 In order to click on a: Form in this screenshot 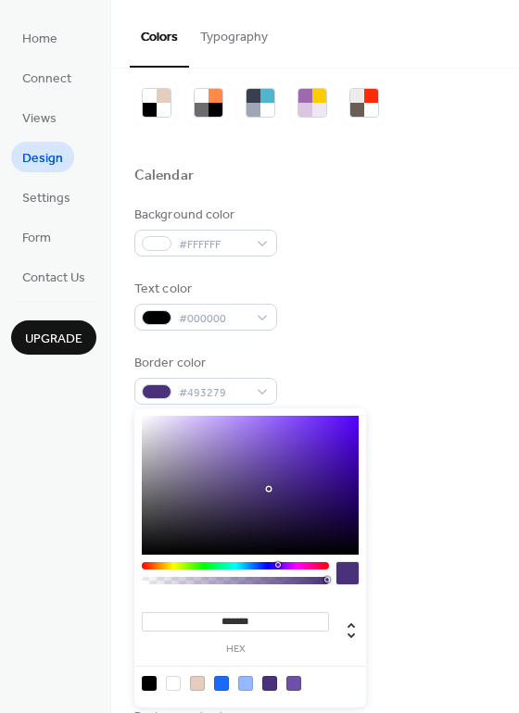, I will do `click(36, 236)`.